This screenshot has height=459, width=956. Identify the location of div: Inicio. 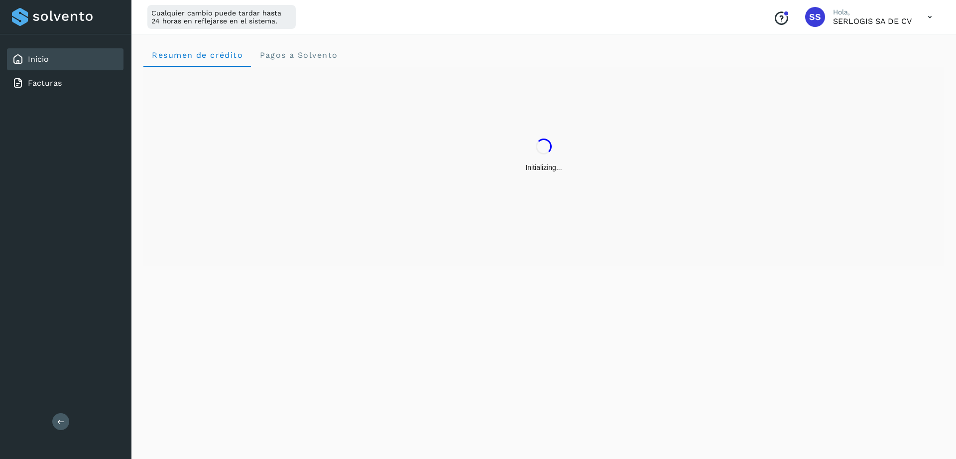
(65, 59).